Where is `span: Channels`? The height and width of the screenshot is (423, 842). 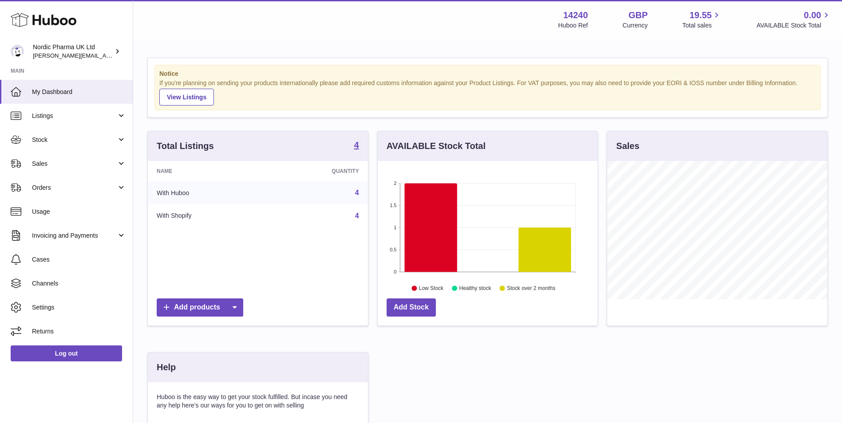
span: Channels is located at coordinates (79, 284).